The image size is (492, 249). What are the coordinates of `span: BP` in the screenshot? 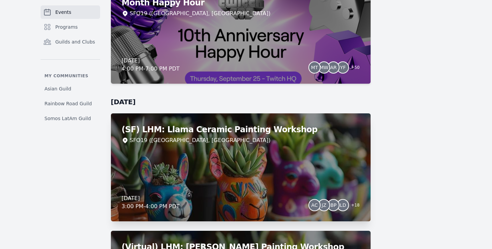 It's located at (333, 206).